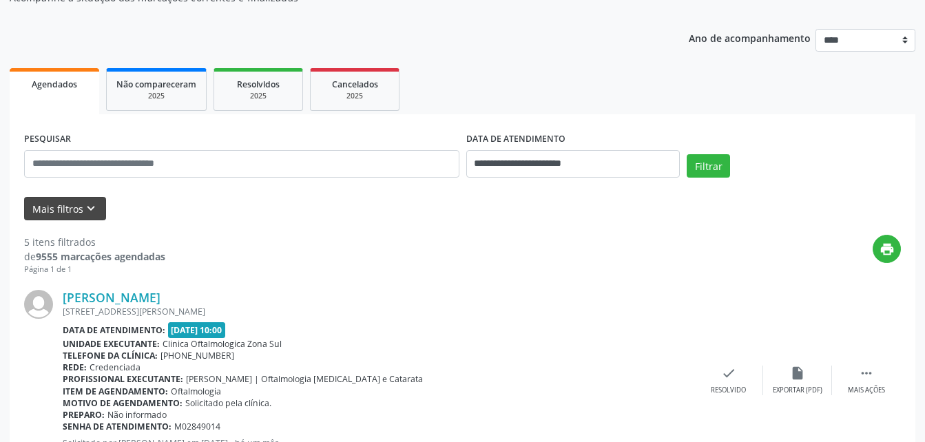  Describe the element at coordinates (39, 304) in the screenshot. I see `img: img` at that location.